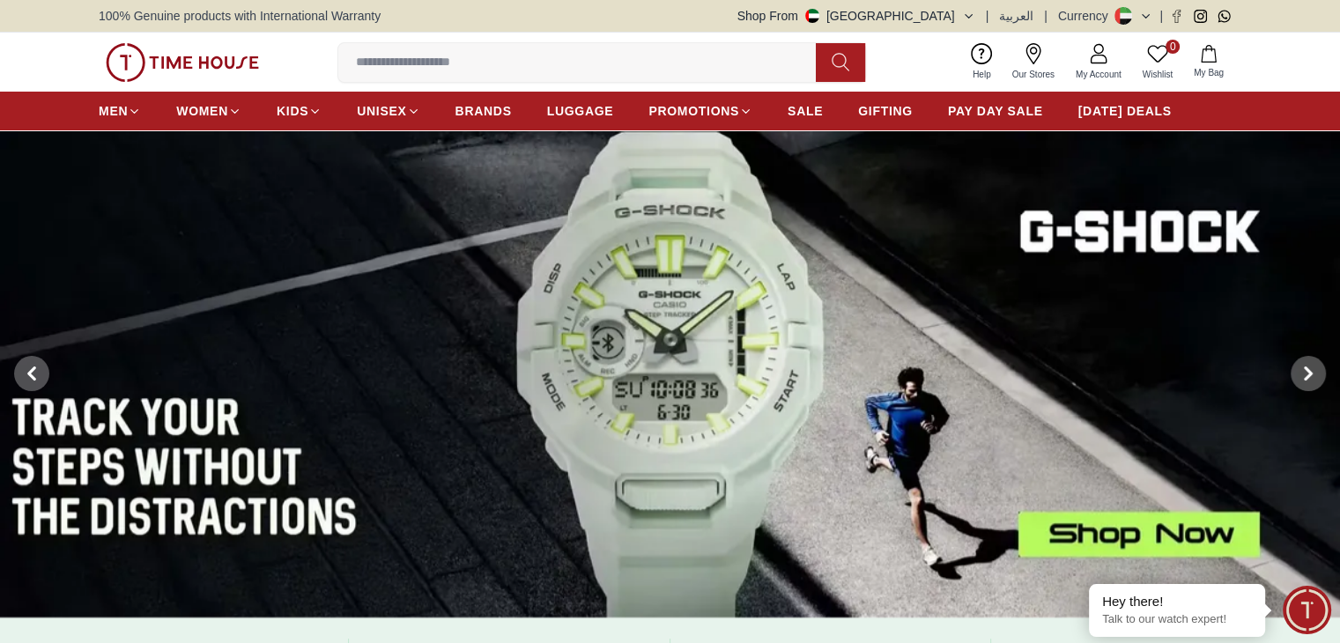 Image resolution: width=1340 pixels, height=643 pixels. What do you see at coordinates (299, 111) in the screenshot?
I see `a: KIDS` at bounding box center [299, 111].